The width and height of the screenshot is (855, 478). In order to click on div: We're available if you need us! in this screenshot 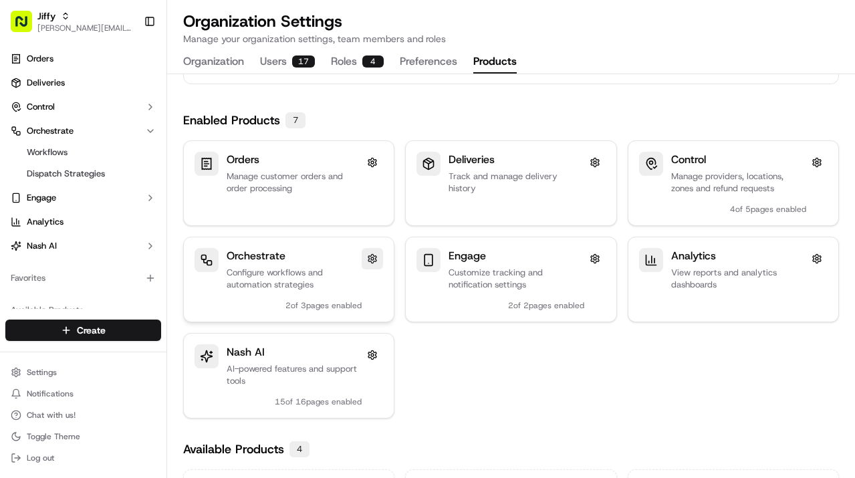, I will do `click(107, 146)`.